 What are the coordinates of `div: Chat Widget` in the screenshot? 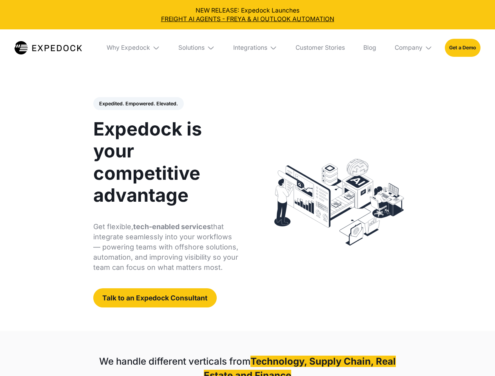 It's located at (475, 357).